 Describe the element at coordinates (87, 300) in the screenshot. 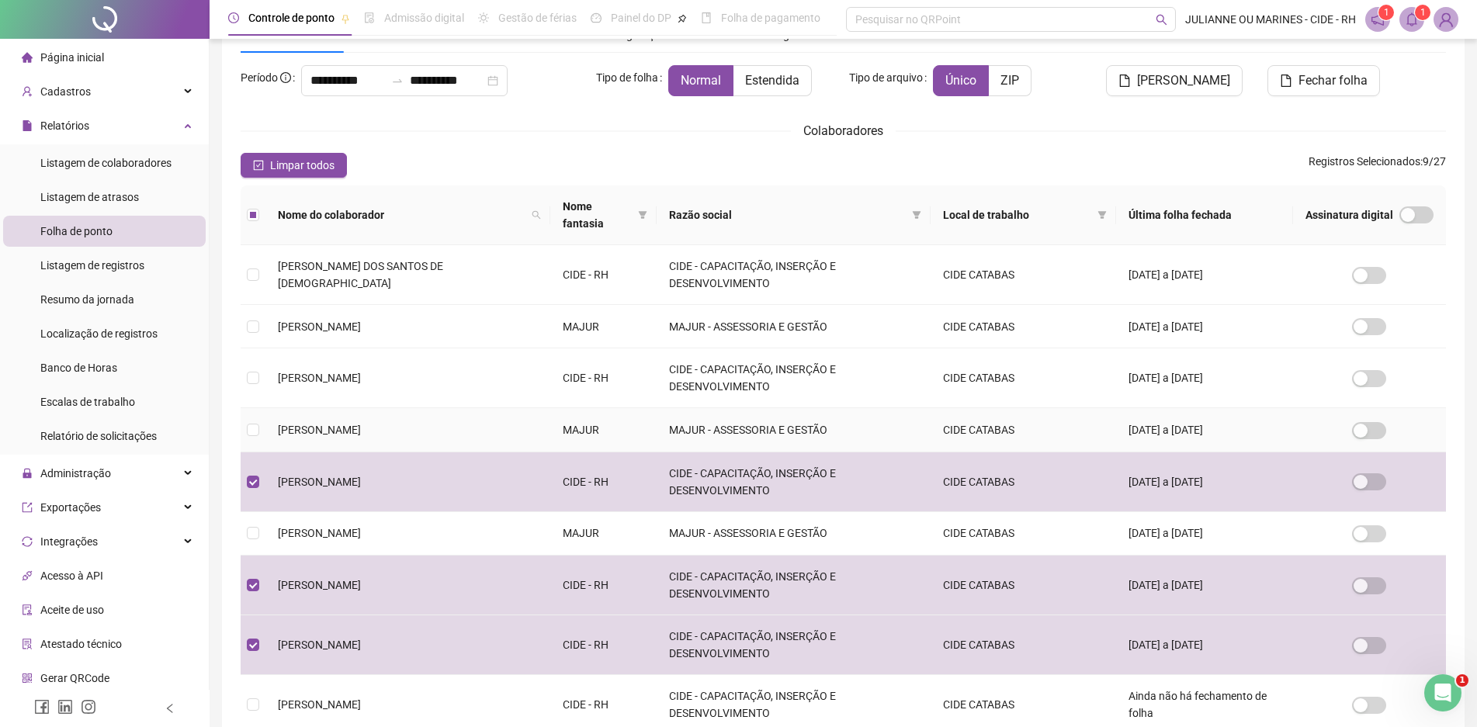

I see `span: Resumo da jornada` at that location.